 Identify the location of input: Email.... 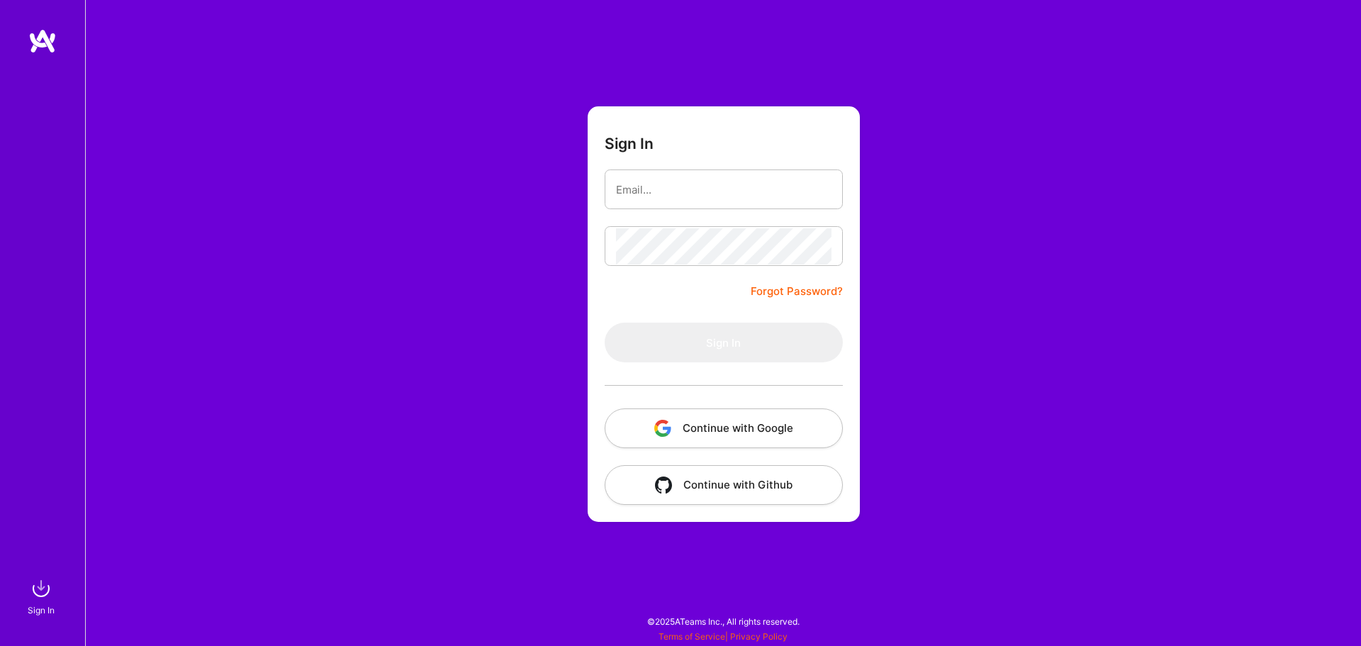
(724, 189).